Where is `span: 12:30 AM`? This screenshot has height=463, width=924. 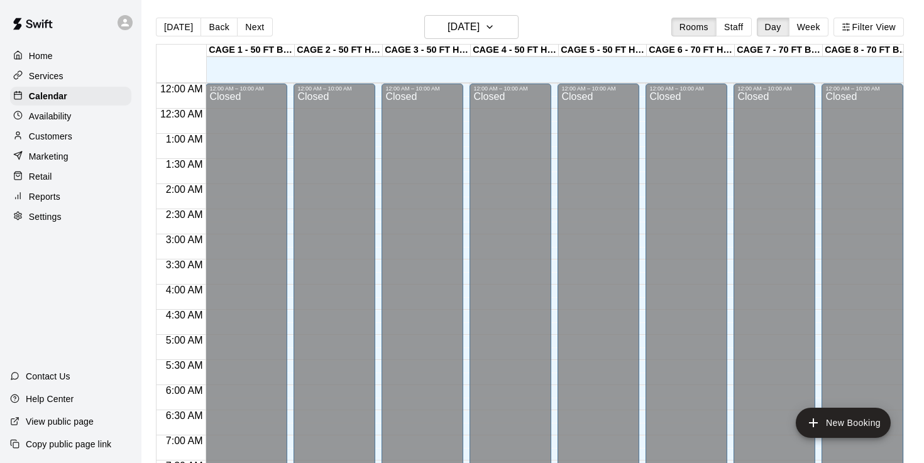
span: 12:30 AM is located at coordinates (182, 114).